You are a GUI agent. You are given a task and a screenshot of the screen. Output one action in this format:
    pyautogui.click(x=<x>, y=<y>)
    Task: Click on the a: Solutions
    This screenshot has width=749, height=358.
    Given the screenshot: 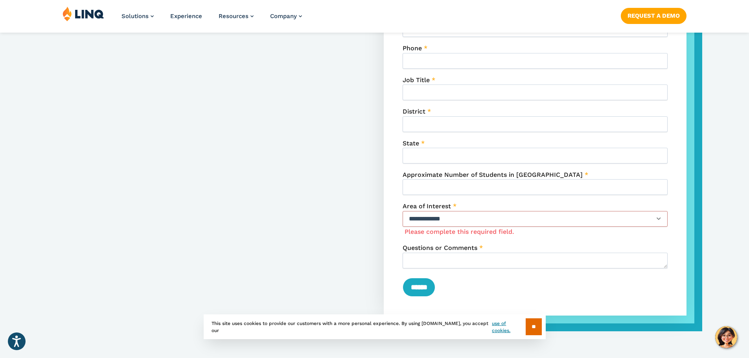 What is the action you would take?
    pyautogui.click(x=138, y=16)
    